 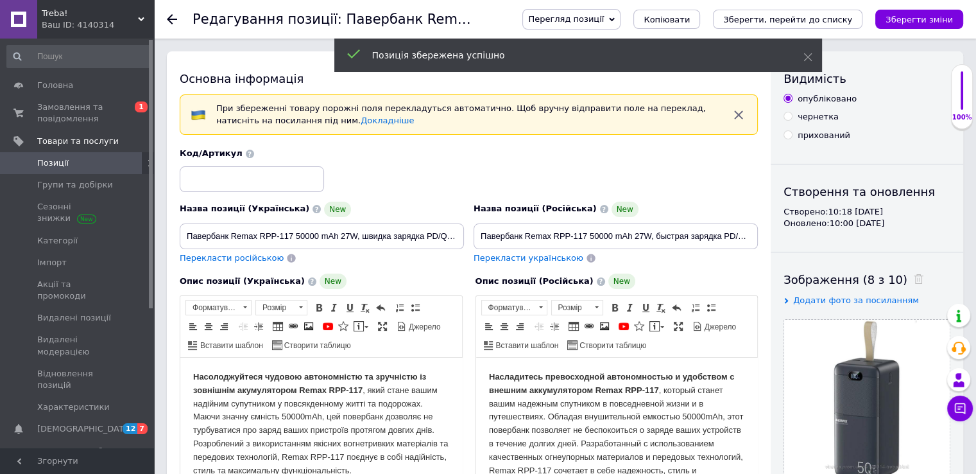 What do you see at coordinates (714, 326) in the screenshot?
I see `a: Джерело` at bounding box center [714, 326].